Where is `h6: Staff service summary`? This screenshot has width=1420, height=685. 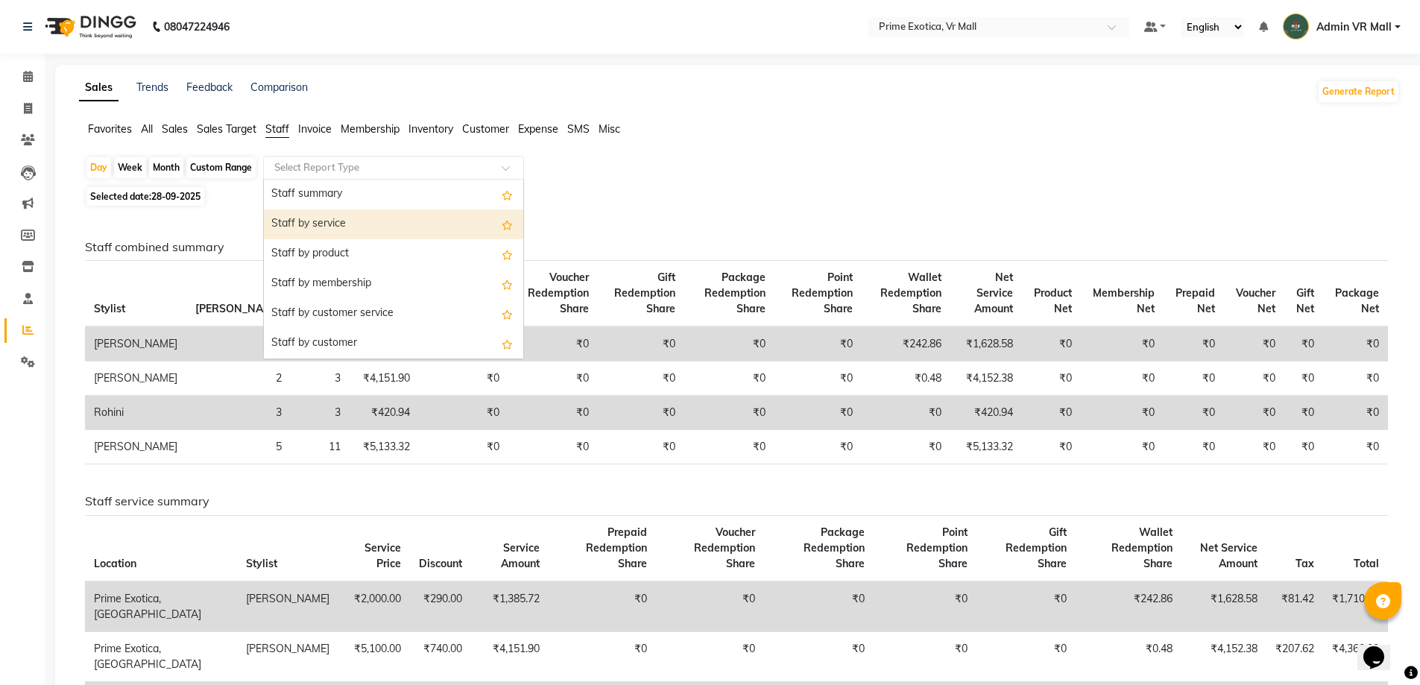 h6: Staff service summary is located at coordinates (737, 501).